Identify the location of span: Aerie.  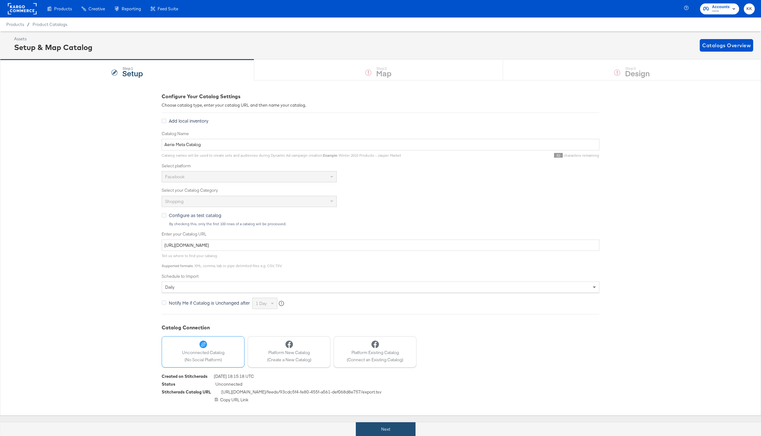
(721, 11).